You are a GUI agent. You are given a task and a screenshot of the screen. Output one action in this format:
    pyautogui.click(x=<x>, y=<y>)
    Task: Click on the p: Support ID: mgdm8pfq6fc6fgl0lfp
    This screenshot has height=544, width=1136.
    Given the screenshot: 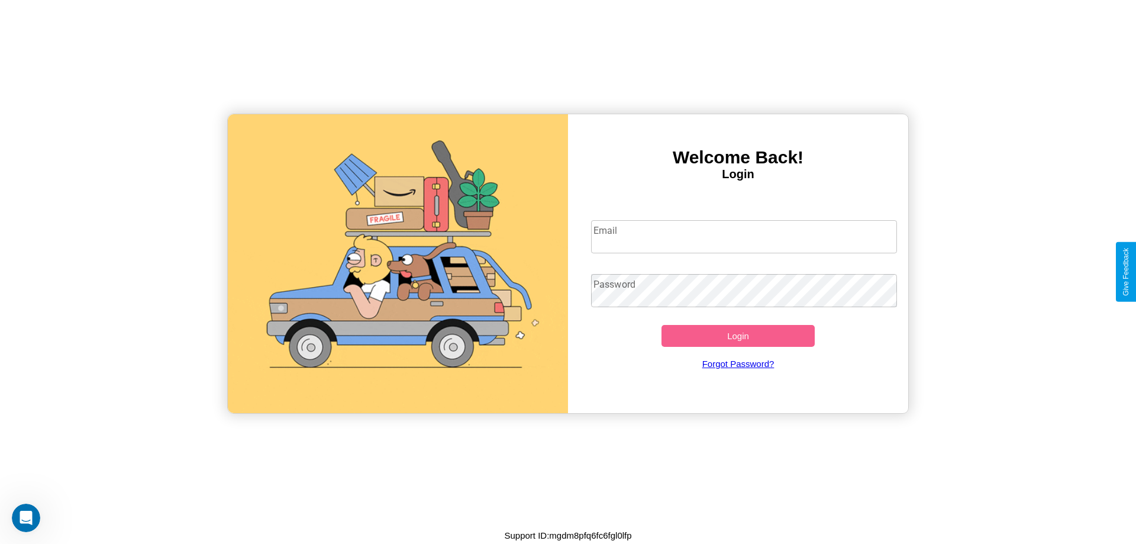 What is the action you would take?
    pyautogui.click(x=567, y=535)
    